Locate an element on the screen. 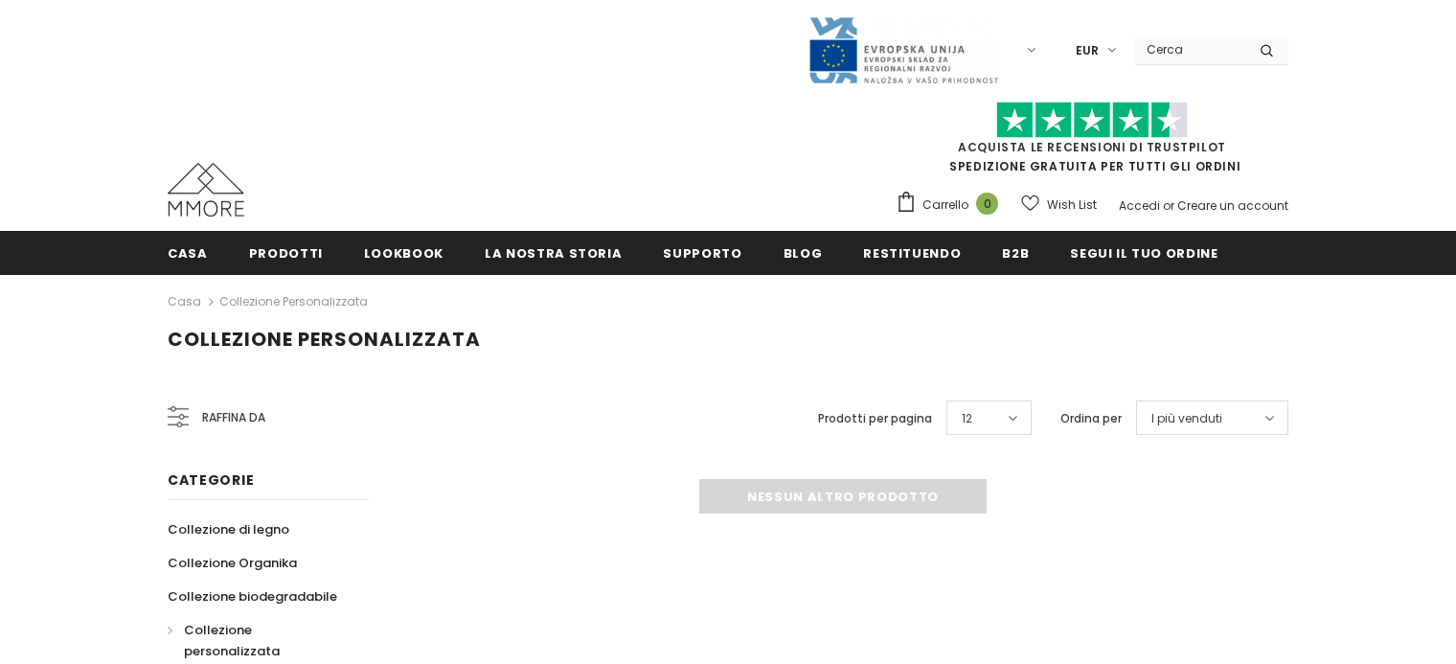  a: supporto is located at coordinates (702, 252).